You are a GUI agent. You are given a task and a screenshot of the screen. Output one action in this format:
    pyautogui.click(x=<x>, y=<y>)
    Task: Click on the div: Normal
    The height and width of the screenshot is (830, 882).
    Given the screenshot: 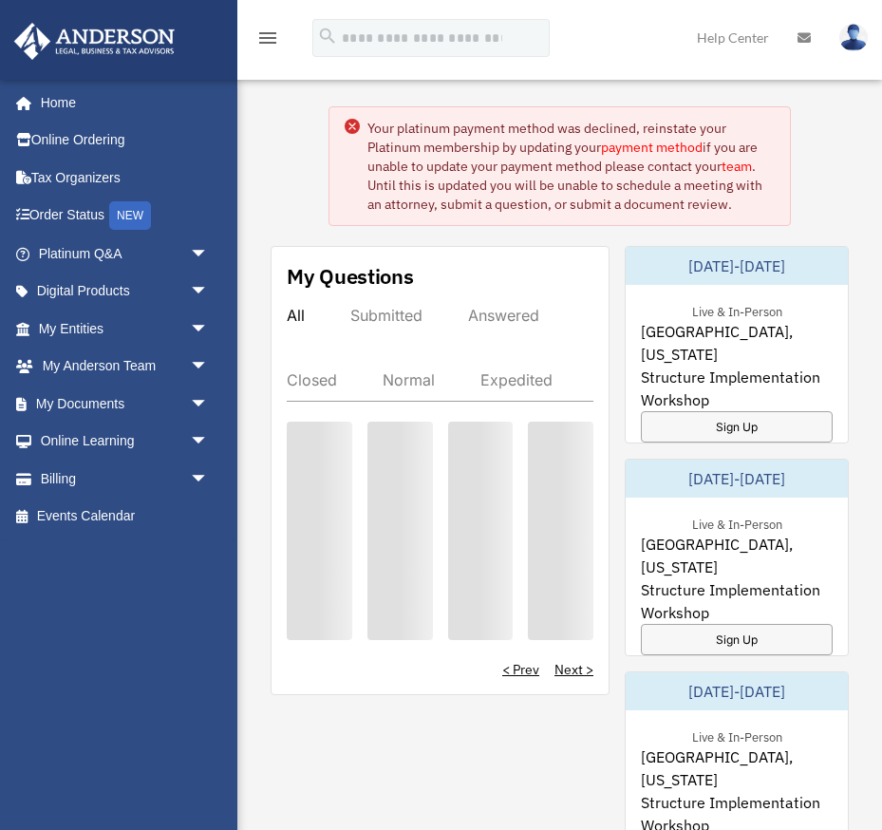 What is the action you would take?
    pyautogui.click(x=408, y=380)
    